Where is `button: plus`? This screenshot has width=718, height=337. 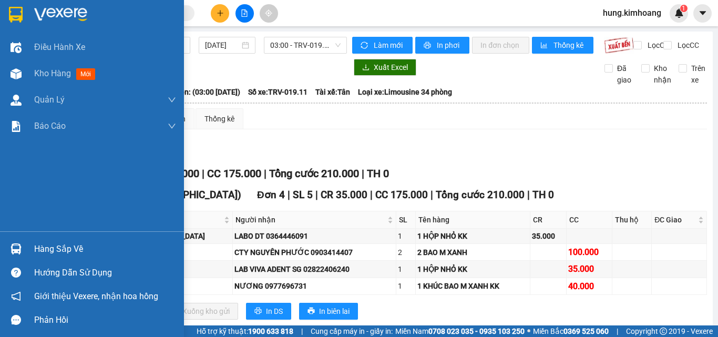 button: plus is located at coordinates (220, 13).